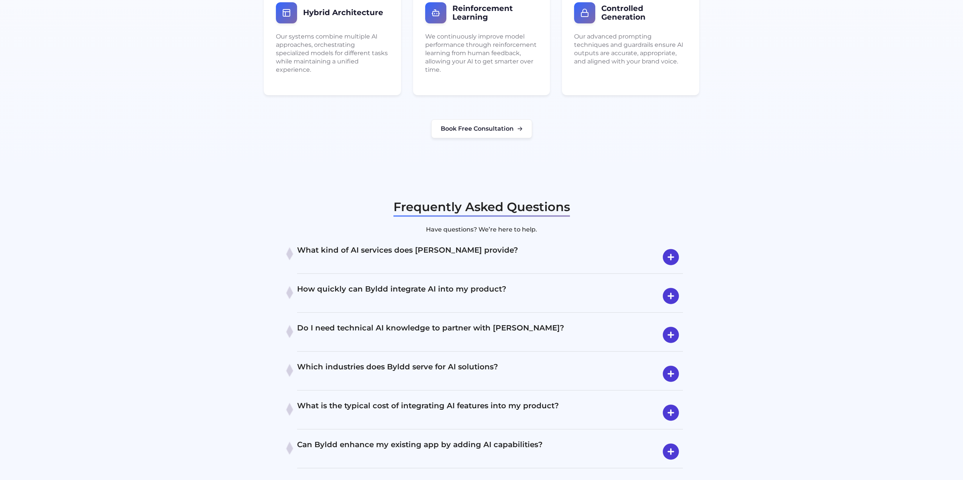 The image size is (963, 480). Describe the element at coordinates (490, 374) in the screenshot. I see `h4: Which industries does Byldd serve for AI solutions?` at that location.